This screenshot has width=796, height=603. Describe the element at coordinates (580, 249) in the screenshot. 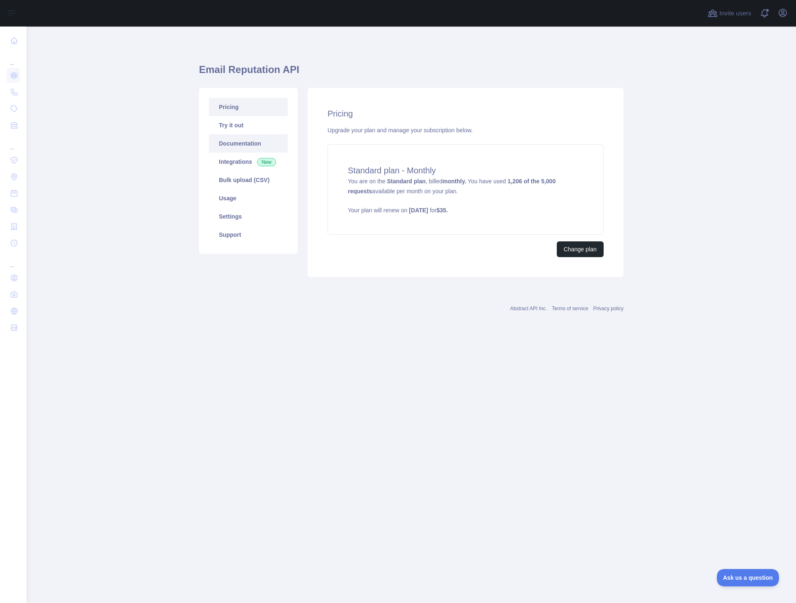

I see `button: Change plan` at that location.